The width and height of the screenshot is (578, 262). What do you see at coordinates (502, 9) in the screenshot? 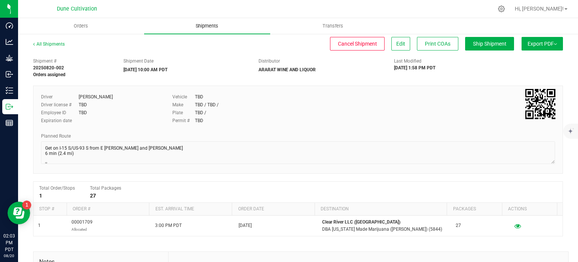
I see `div: Manage settings` at bounding box center [502, 9].